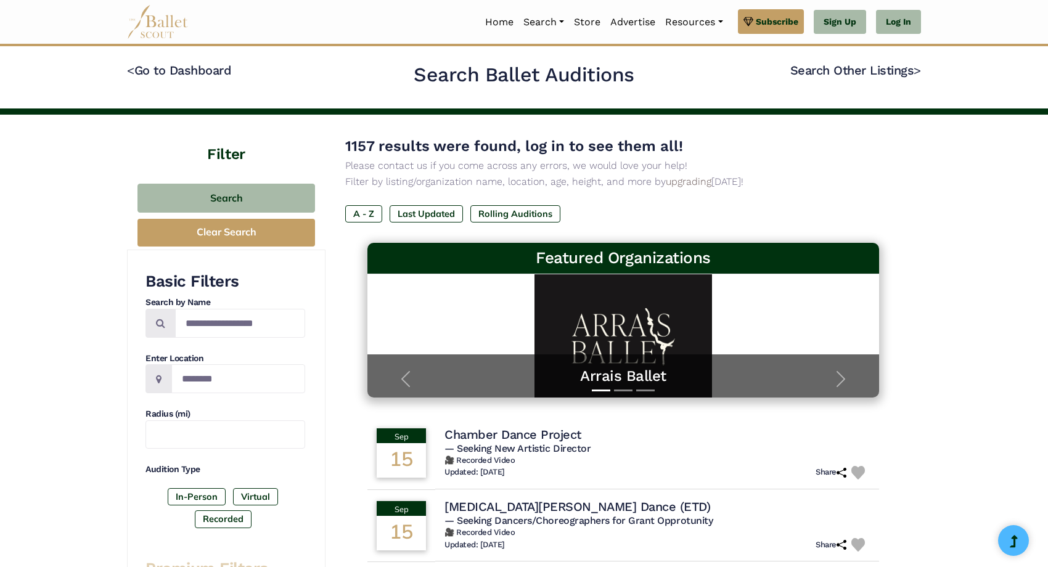  What do you see at coordinates (601, 390) in the screenshot?
I see `button: Slide 1` at bounding box center [601, 390].